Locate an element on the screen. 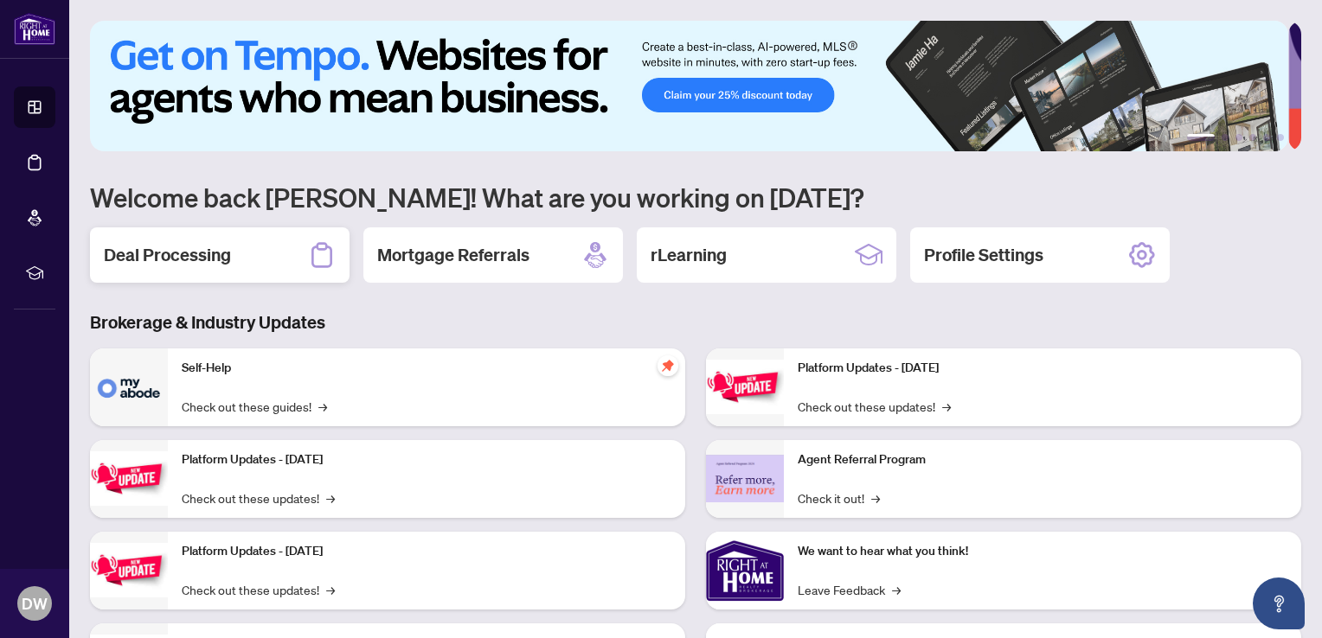 This screenshot has width=1322, height=638. img: Platform Updates - June 23, 2025 is located at coordinates (745, 387).